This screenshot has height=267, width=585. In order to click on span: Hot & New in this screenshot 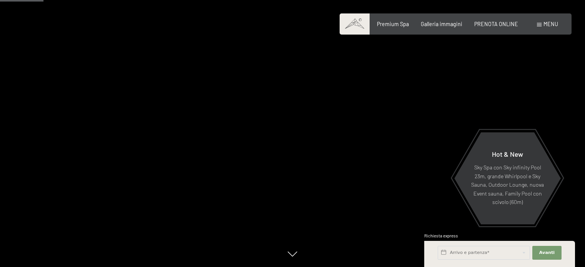, I will do `click(507, 154)`.